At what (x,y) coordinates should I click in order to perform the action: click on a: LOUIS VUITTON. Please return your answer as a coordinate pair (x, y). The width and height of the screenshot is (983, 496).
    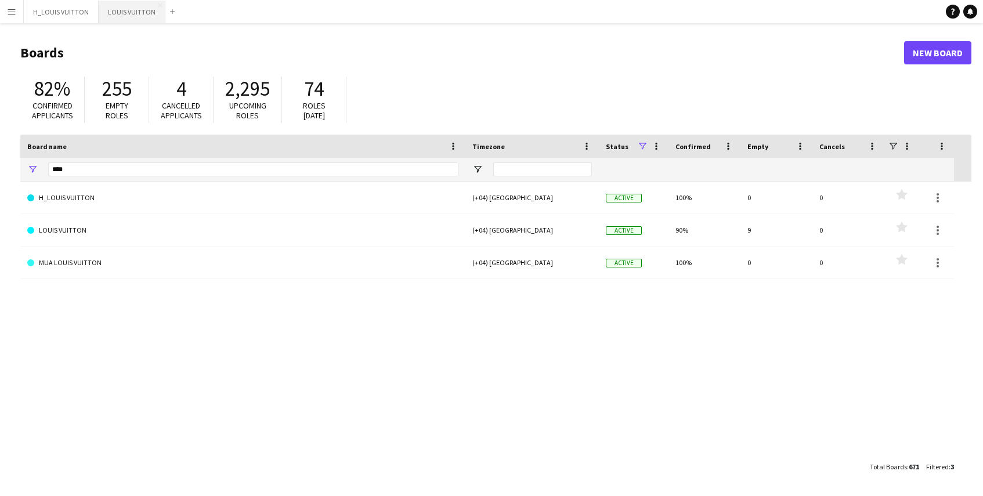
    Looking at the image, I should click on (242, 230).